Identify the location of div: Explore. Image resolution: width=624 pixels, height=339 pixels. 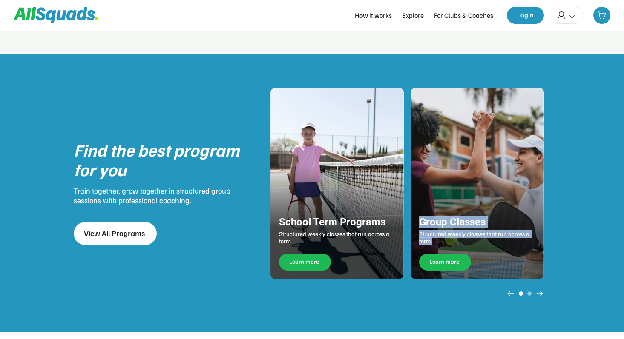
(413, 15).